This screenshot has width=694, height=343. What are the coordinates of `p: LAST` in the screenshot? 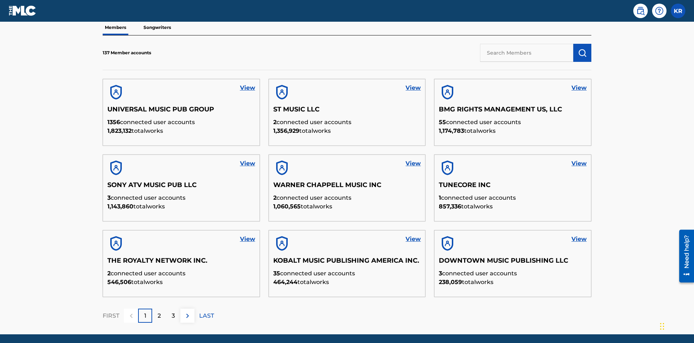 It's located at (207, 316).